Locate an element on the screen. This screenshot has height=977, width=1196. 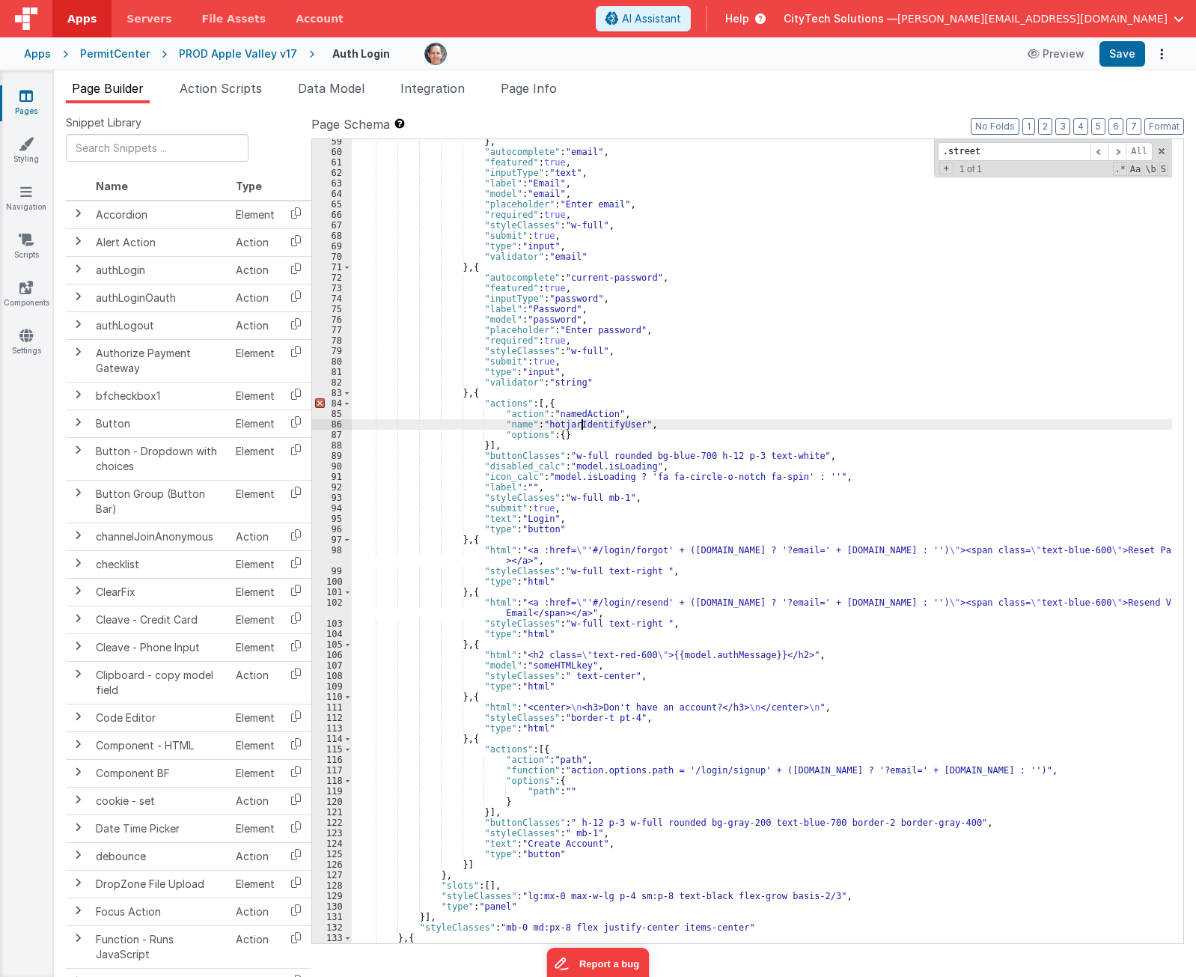
div: 81 is located at coordinates (332, 372).